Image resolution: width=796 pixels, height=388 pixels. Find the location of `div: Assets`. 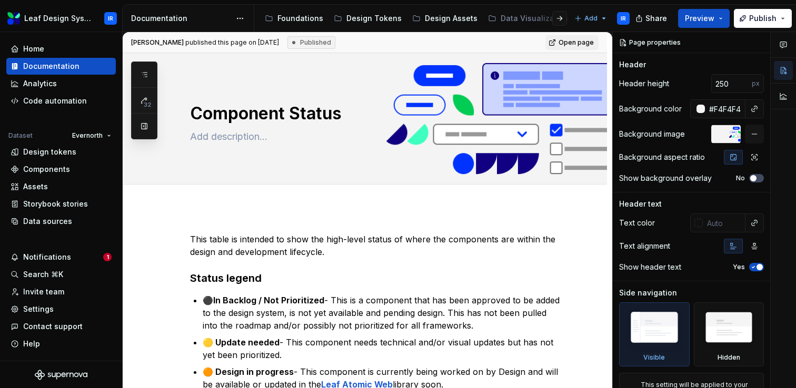

div: Assets is located at coordinates (35, 187).